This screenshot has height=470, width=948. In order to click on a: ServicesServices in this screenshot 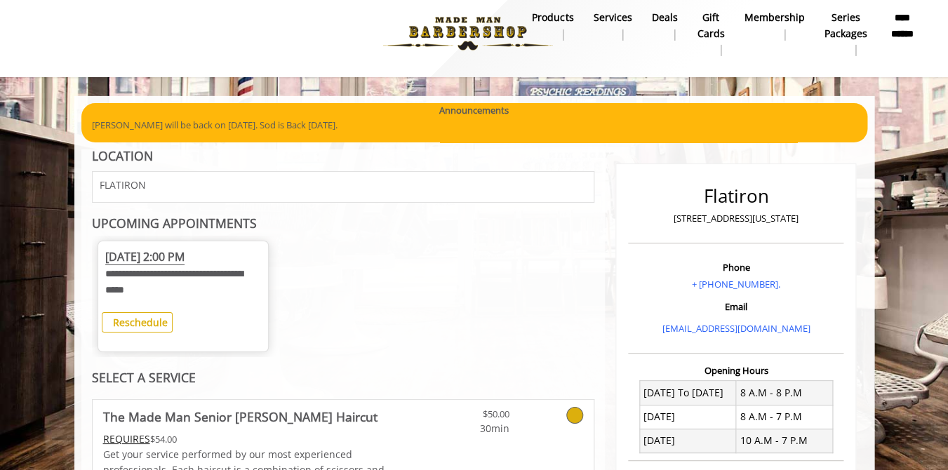, I will do `click(612, 26)`.